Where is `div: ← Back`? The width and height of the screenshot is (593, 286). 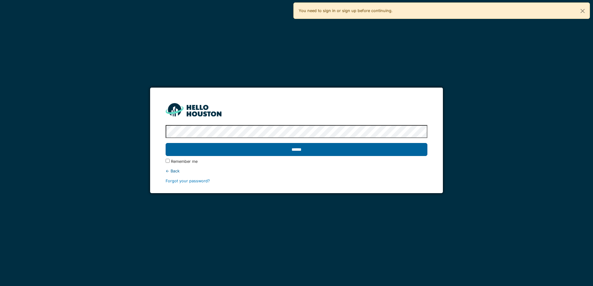 div: ← Back is located at coordinates (296, 171).